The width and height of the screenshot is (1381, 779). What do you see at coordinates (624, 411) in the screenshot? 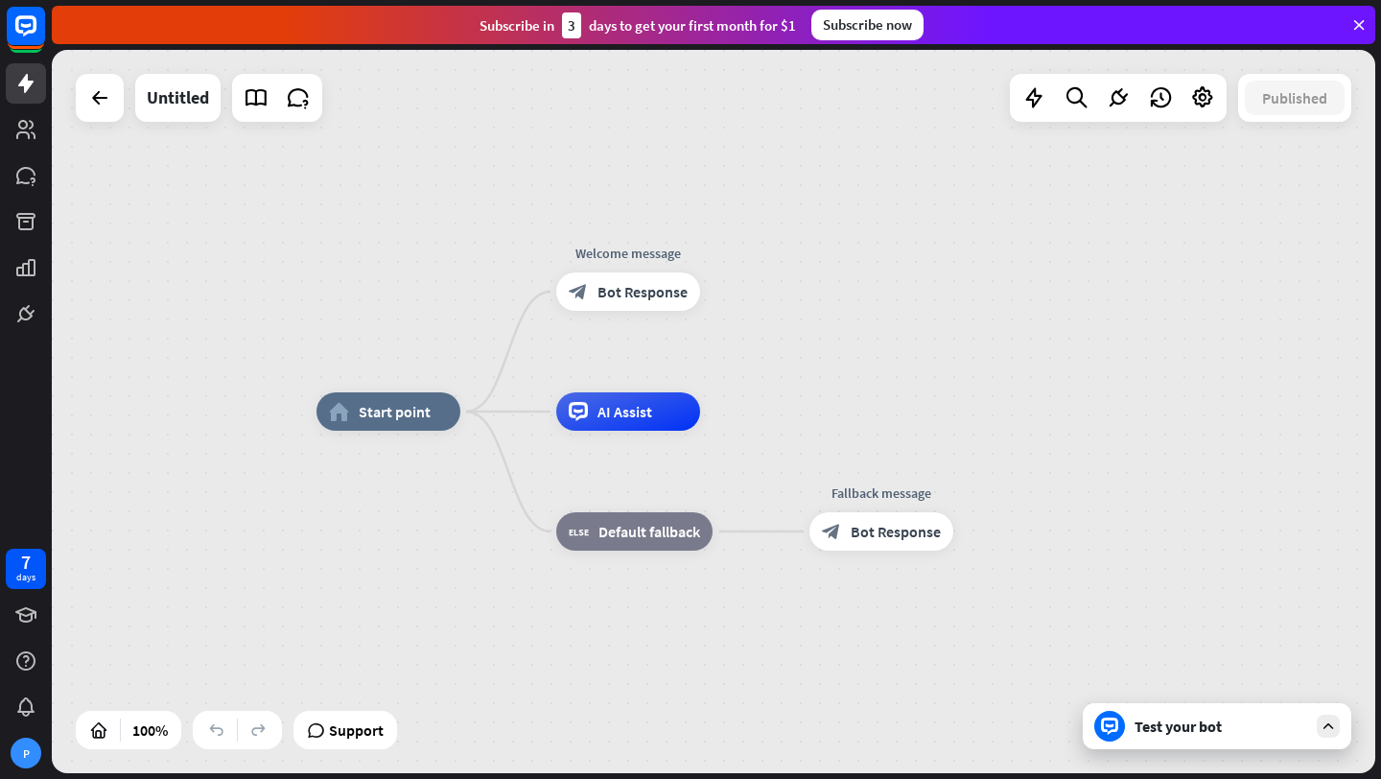
I see `span: AI Assist` at bounding box center [624, 411].